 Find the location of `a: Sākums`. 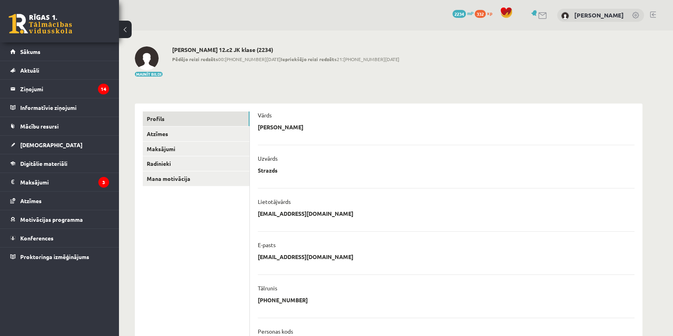

a: Sākums is located at coordinates (60, 52).